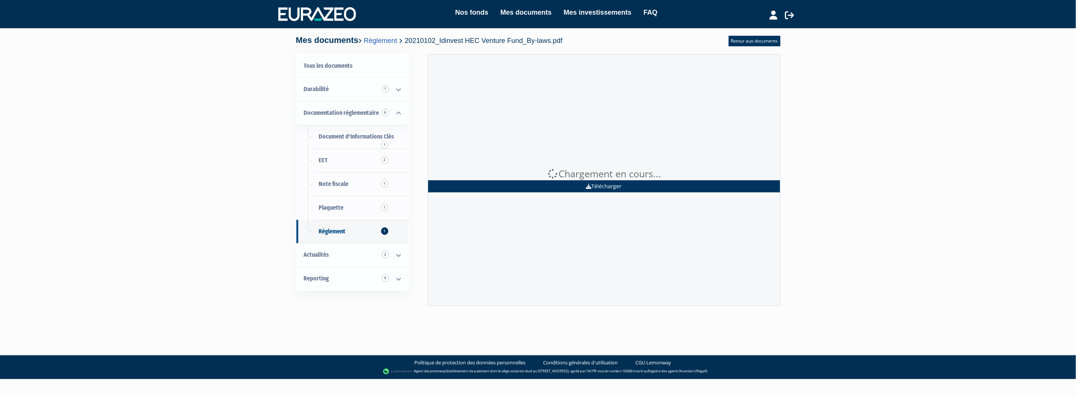  Describe the element at coordinates (324, 160) in the screenshot. I see `span: EET` at that location.